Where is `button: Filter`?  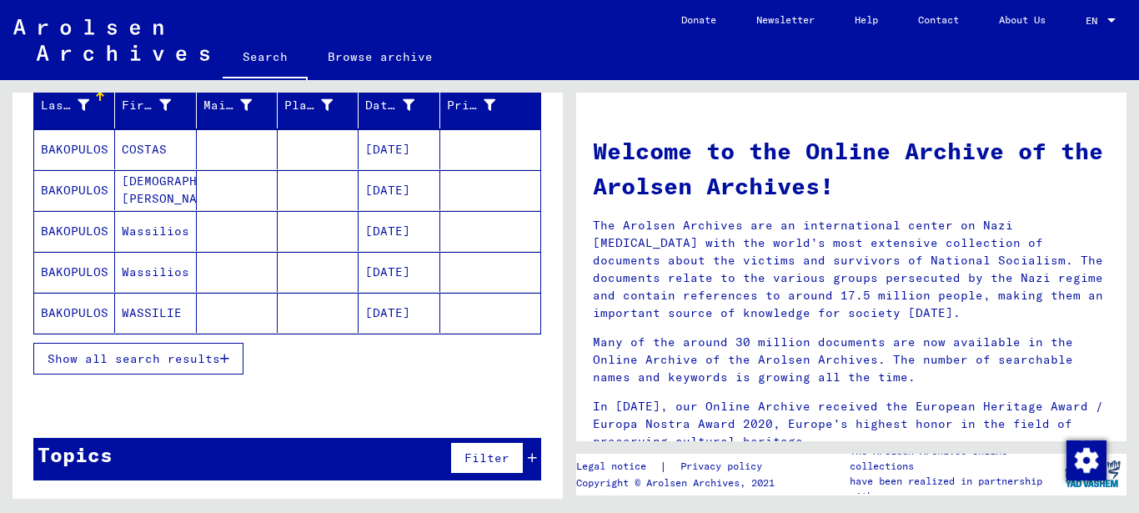 button: Filter is located at coordinates (487, 458).